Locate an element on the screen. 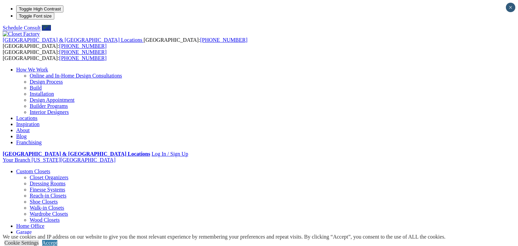  a: Franchising is located at coordinates (29, 142).